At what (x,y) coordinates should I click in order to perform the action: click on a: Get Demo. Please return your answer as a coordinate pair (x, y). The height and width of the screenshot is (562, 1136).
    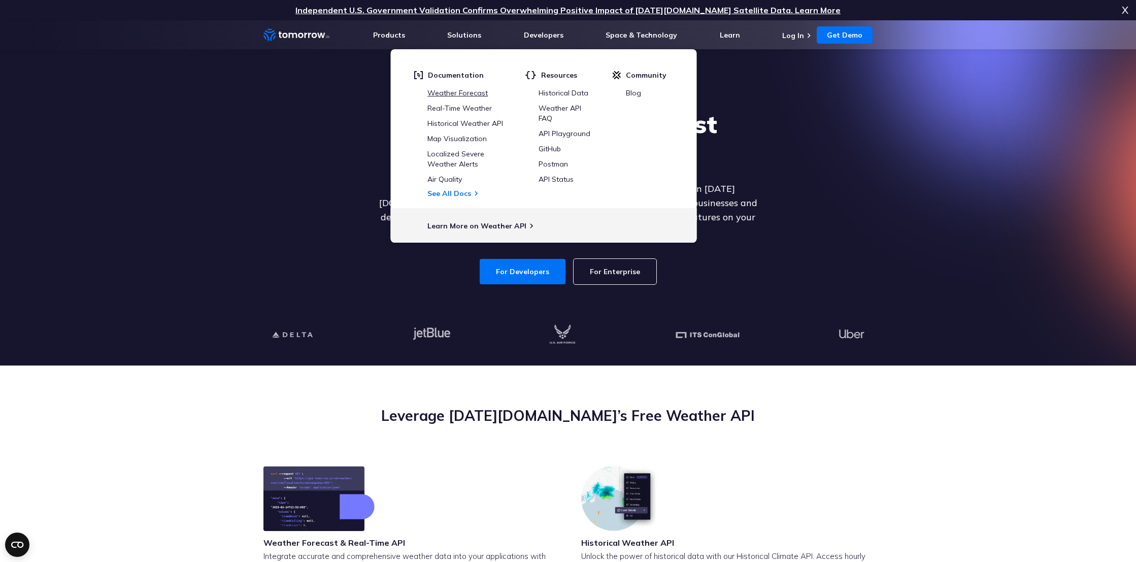
    Looking at the image, I should click on (845, 35).